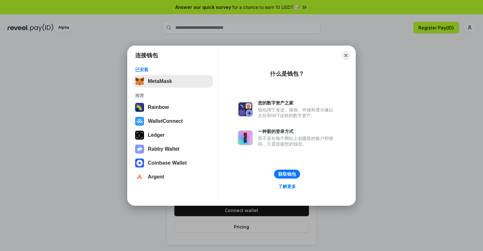  I want to click on div: 了解更多, so click(287, 186).